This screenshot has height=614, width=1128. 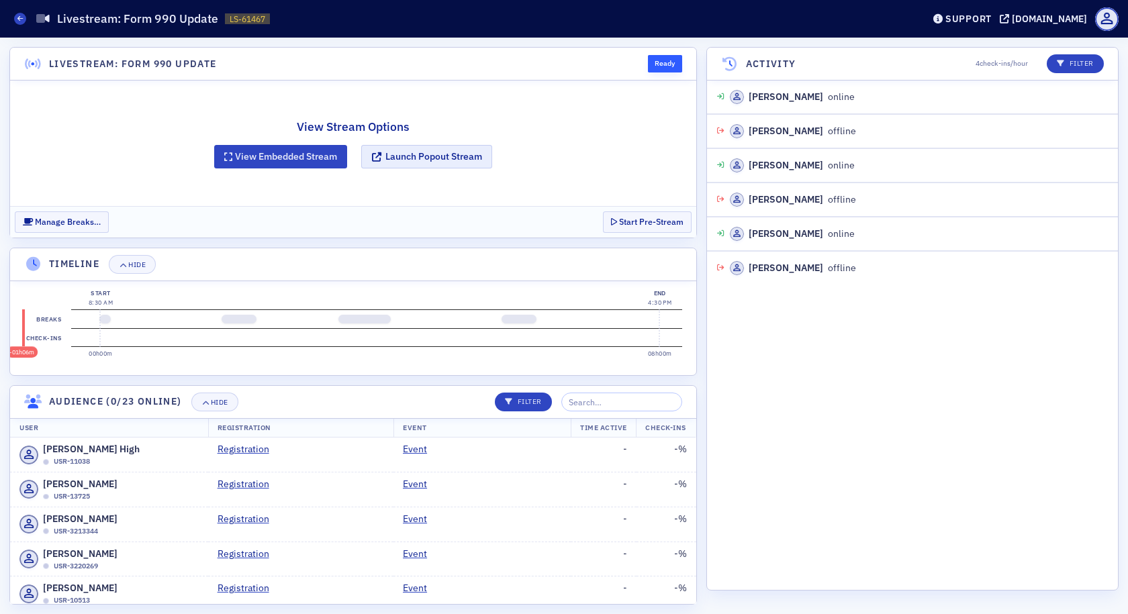 What do you see at coordinates (72, 497) in the screenshot?
I see `span: USR-13725` at bounding box center [72, 497].